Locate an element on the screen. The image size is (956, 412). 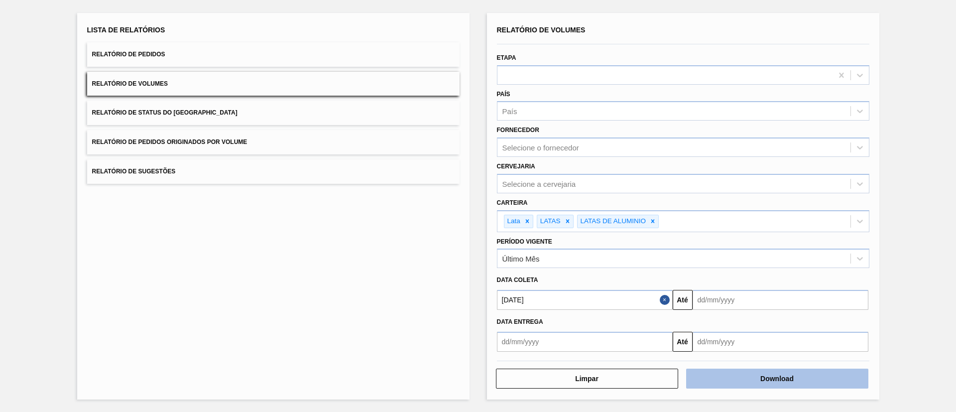
div: Selecione o fornecedor is located at coordinates (541, 147).